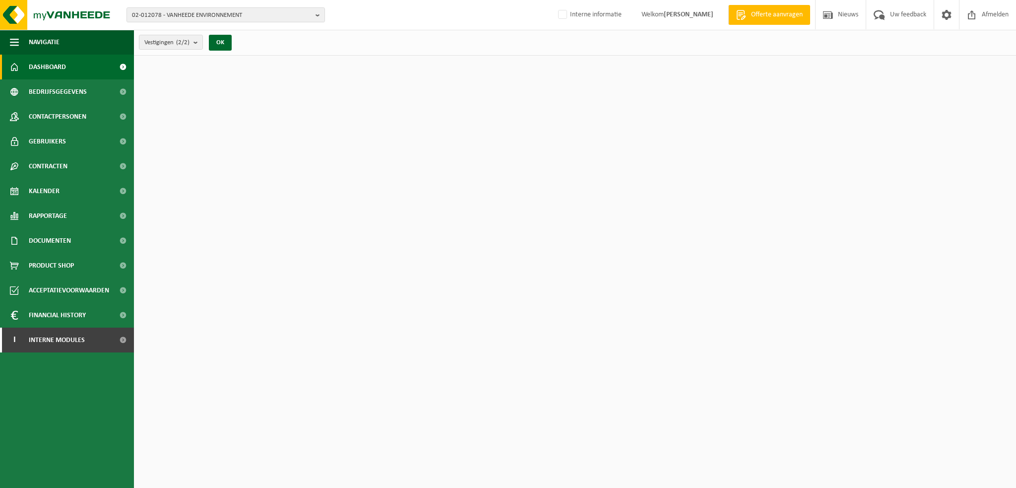  Describe the element at coordinates (48, 166) in the screenshot. I see `span: Contracten` at that location.